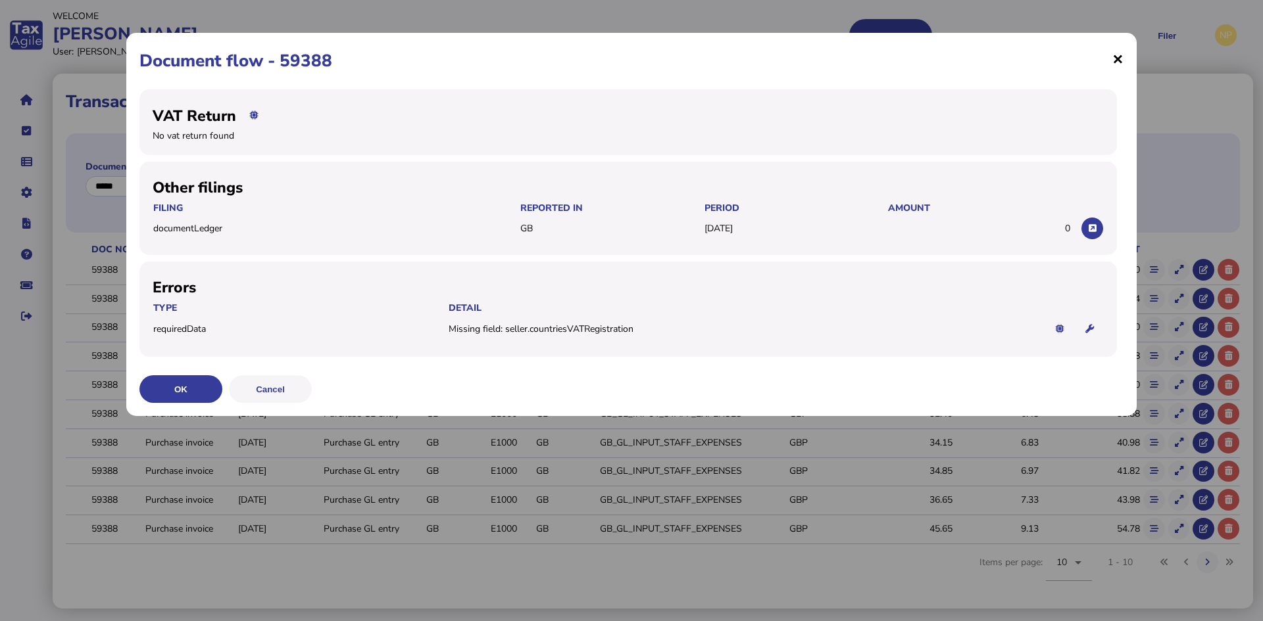 Image resolution: width=1263 pixels, height=621 pixels. Describe the element at coordinates (978, 208) in the screenshot. I see `th: Amount` at that location.